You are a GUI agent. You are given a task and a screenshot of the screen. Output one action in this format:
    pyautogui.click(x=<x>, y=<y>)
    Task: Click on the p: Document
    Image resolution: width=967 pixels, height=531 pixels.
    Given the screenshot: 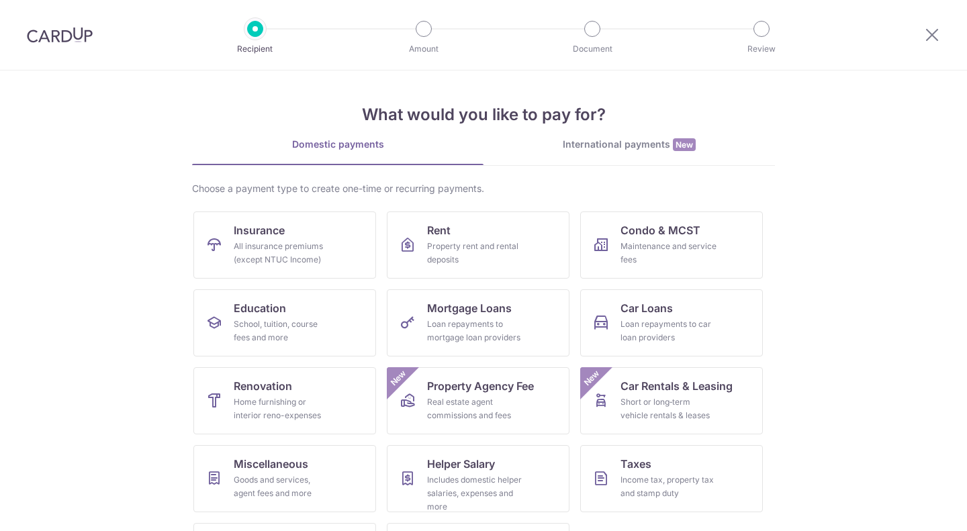 What is the action you would take?
    pyautogui.click(x=592, y=49)
    